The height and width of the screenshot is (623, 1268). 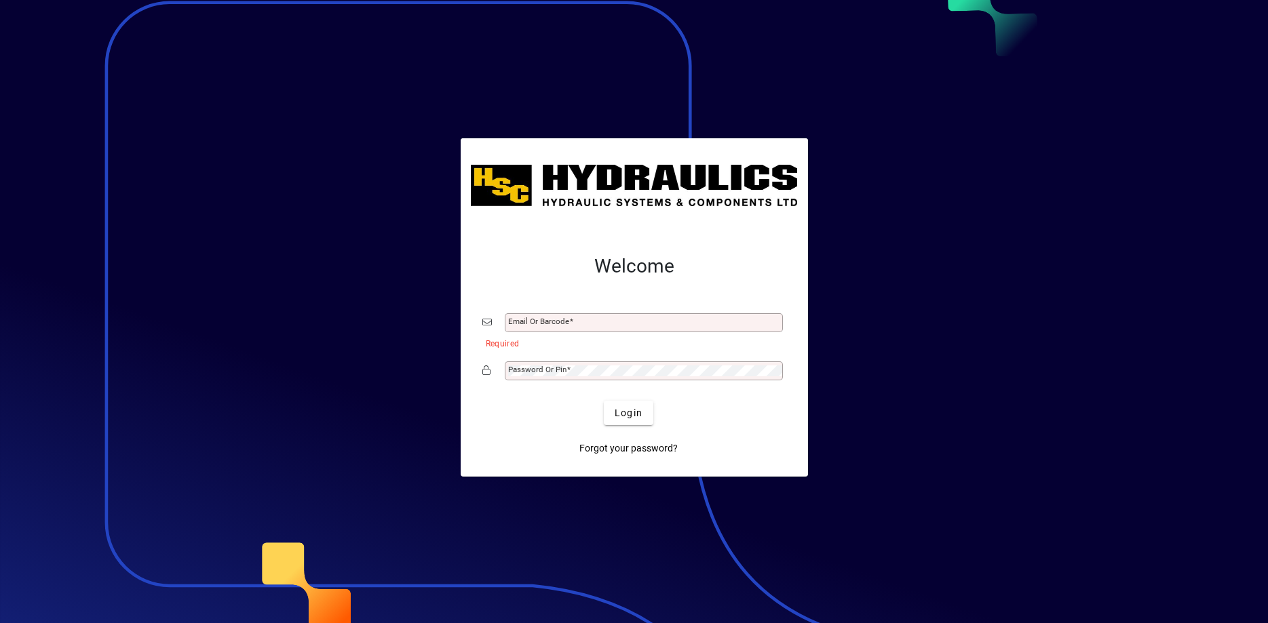 What do you see at coordinates (630, 342) in the screenshot?
I see `mat-error: Required` at bounding box center [630, 342].